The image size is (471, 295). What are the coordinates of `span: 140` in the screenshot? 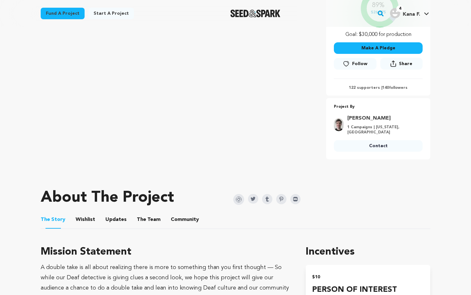 It's located at (386, 88).